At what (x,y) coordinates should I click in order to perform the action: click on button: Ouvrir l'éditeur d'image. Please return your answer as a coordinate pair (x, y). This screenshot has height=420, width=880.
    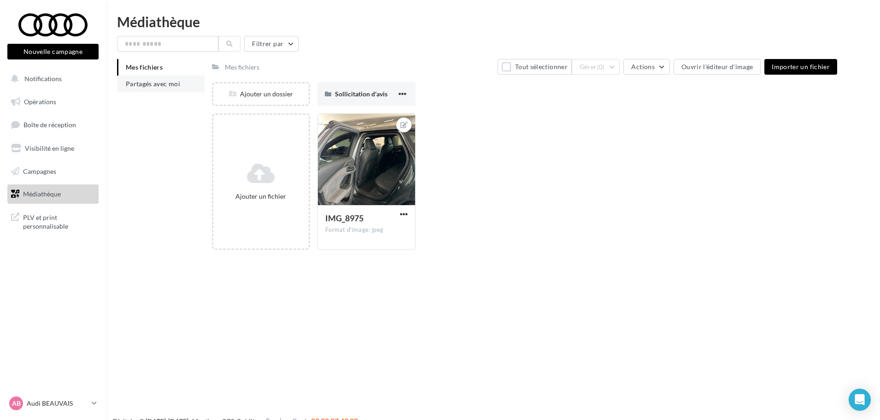
    Looking at the image, I should click on (717, 67).